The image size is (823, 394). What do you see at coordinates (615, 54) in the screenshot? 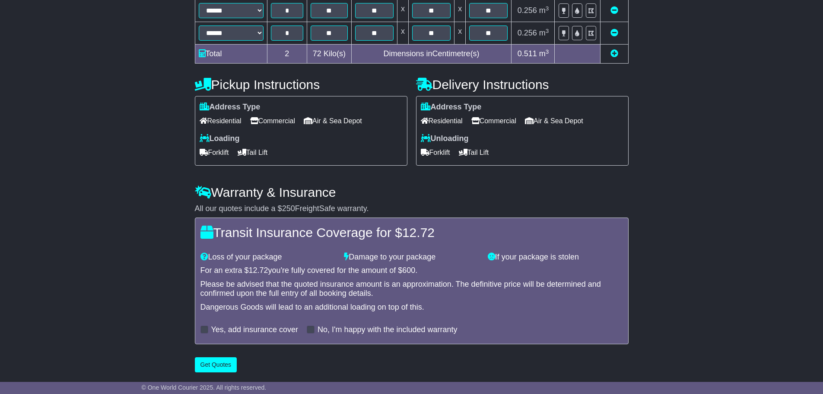
I see `a: Add new item` at bounding box center [615, 54].